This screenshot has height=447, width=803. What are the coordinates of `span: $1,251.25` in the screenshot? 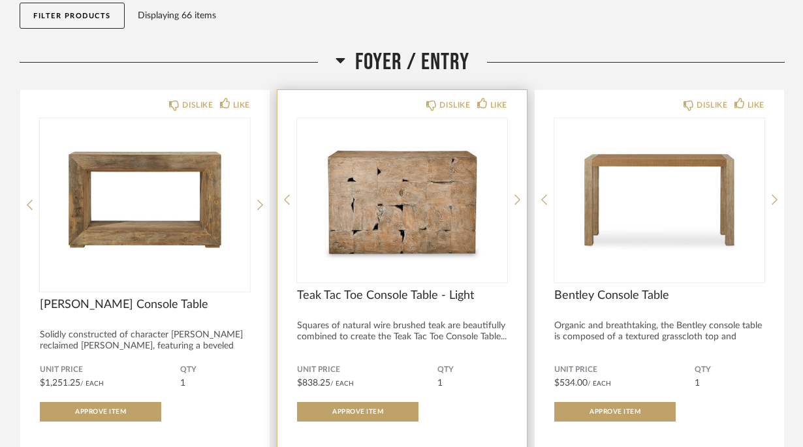 It's located at (60, 383).